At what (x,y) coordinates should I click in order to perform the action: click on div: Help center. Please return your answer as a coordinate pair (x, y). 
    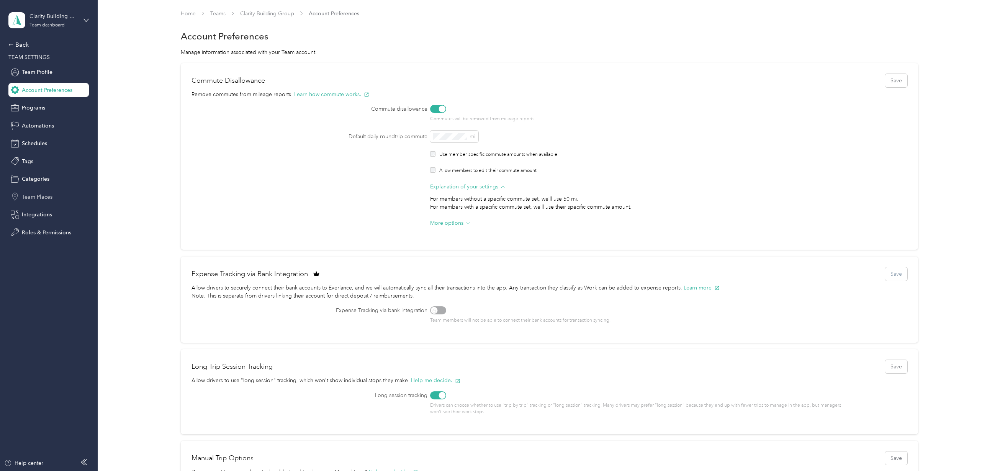
    Looking at the image, I should click on (24, 463).